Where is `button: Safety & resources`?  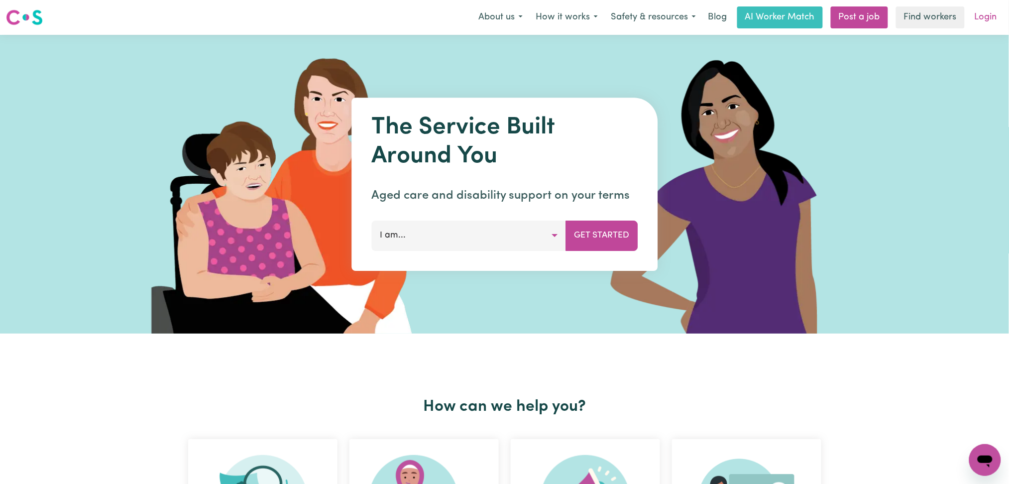 button: Safety & resources is located at coordinates (653, 17).